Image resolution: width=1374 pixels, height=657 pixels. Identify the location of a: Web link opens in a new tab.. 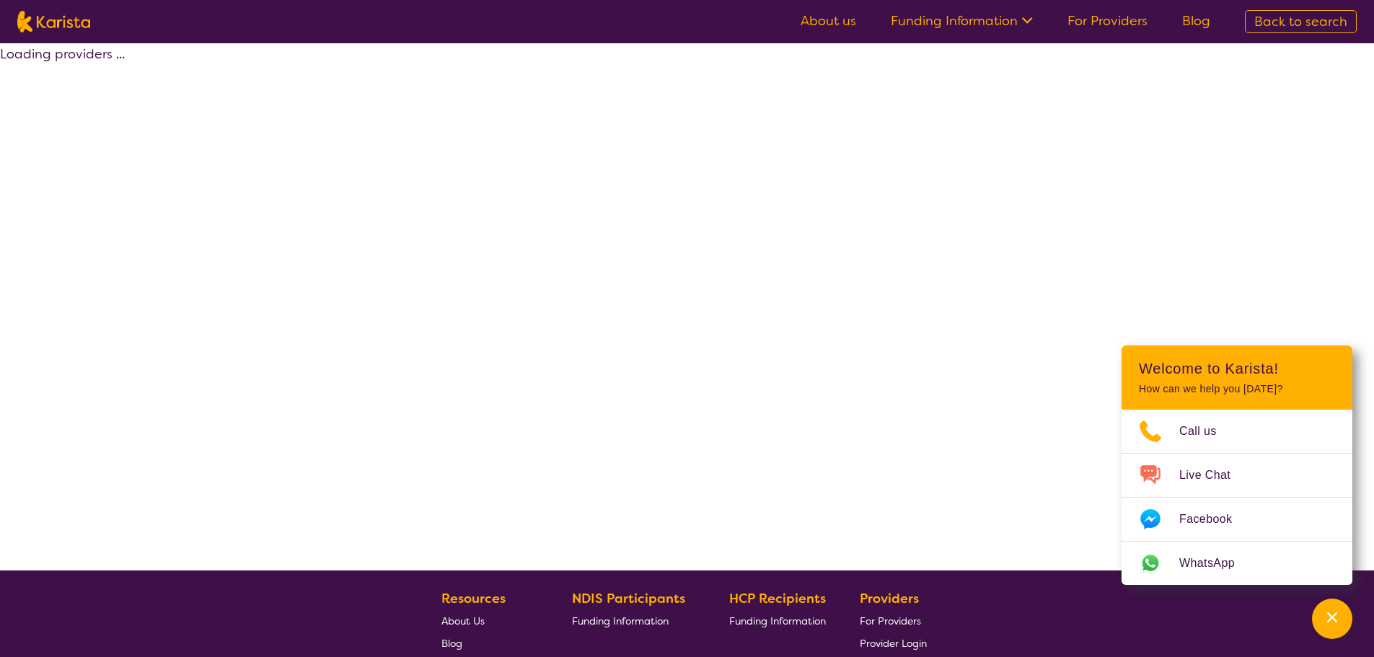
(1237, 563).